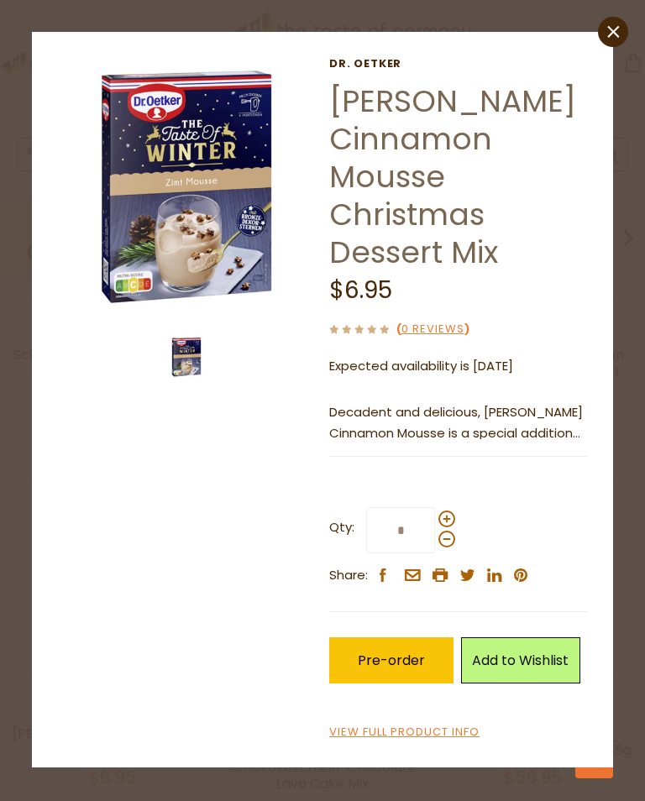 The height and width of the screenshot is (801, 645). Describe the element at coordinates (404, 732) in the screenshot. I see `a: View Full Product Info` at that location.